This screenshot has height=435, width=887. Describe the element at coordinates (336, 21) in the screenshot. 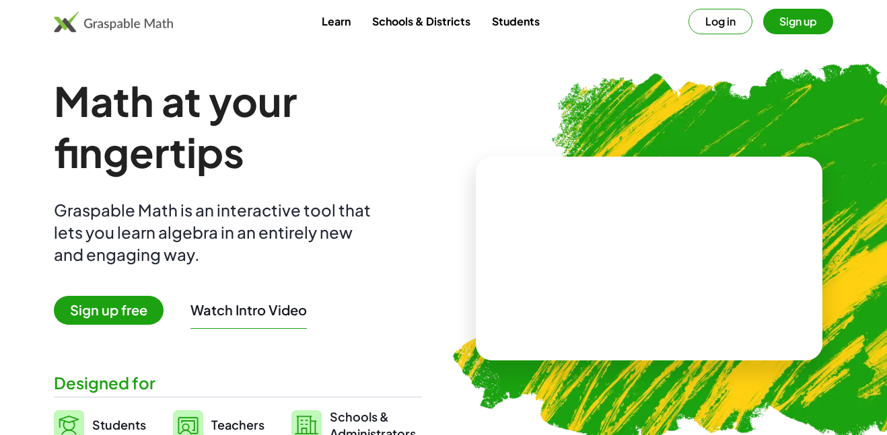

I see `a: Learn` at that location.